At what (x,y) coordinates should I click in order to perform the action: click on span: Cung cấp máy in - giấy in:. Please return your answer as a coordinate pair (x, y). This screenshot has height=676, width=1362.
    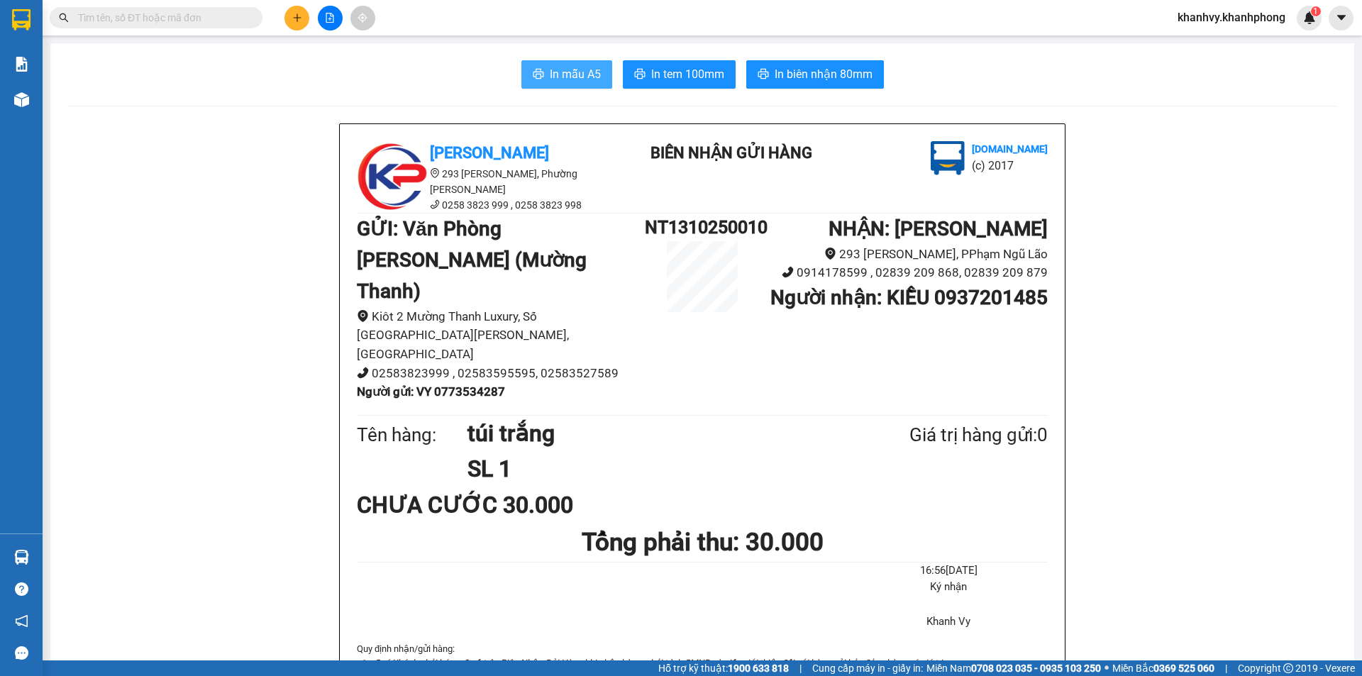
    Looking at the image, I should click on (868, 668).